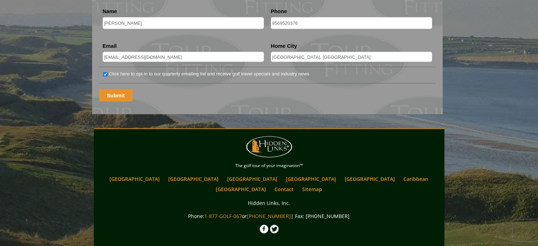  I want to click on a: Caribbean, so click(416, 179).